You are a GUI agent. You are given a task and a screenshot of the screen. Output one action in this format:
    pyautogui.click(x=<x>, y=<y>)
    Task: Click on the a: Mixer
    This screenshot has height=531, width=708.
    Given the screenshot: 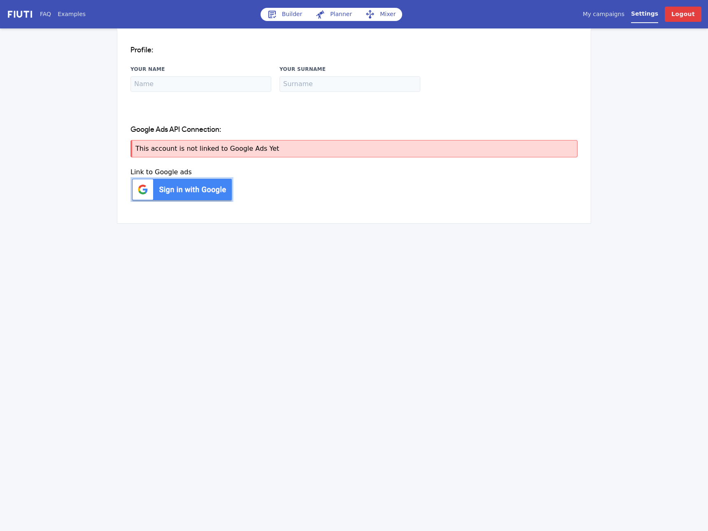 What is the action you would take?
    pyautogui.click(x=380, y=14)
    